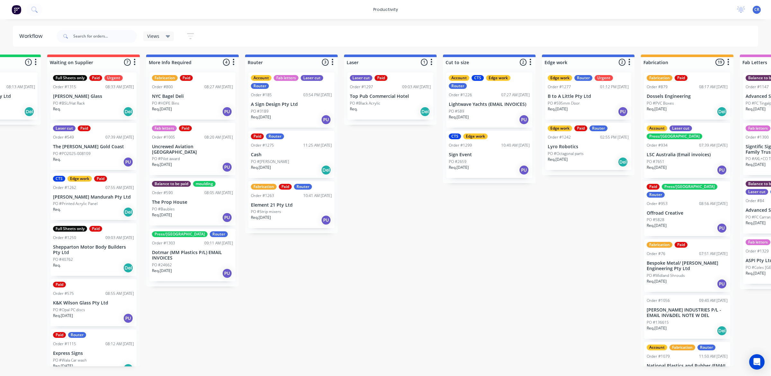  I want to click on div: Order #1297, so click(361, 87).